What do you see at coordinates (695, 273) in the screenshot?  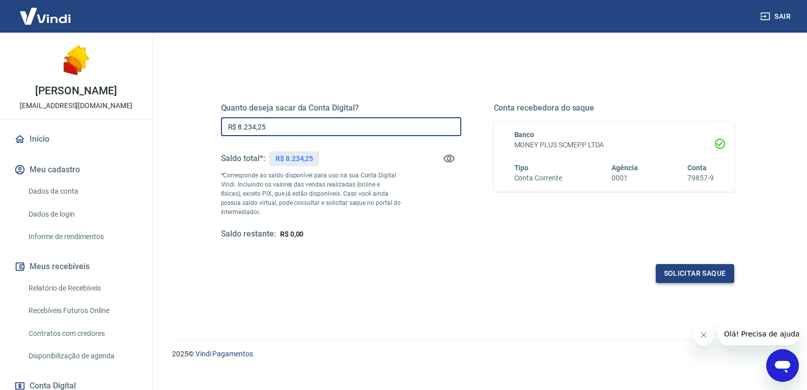 I see `button: Solicitar saque` at bounding box center [695, 273].